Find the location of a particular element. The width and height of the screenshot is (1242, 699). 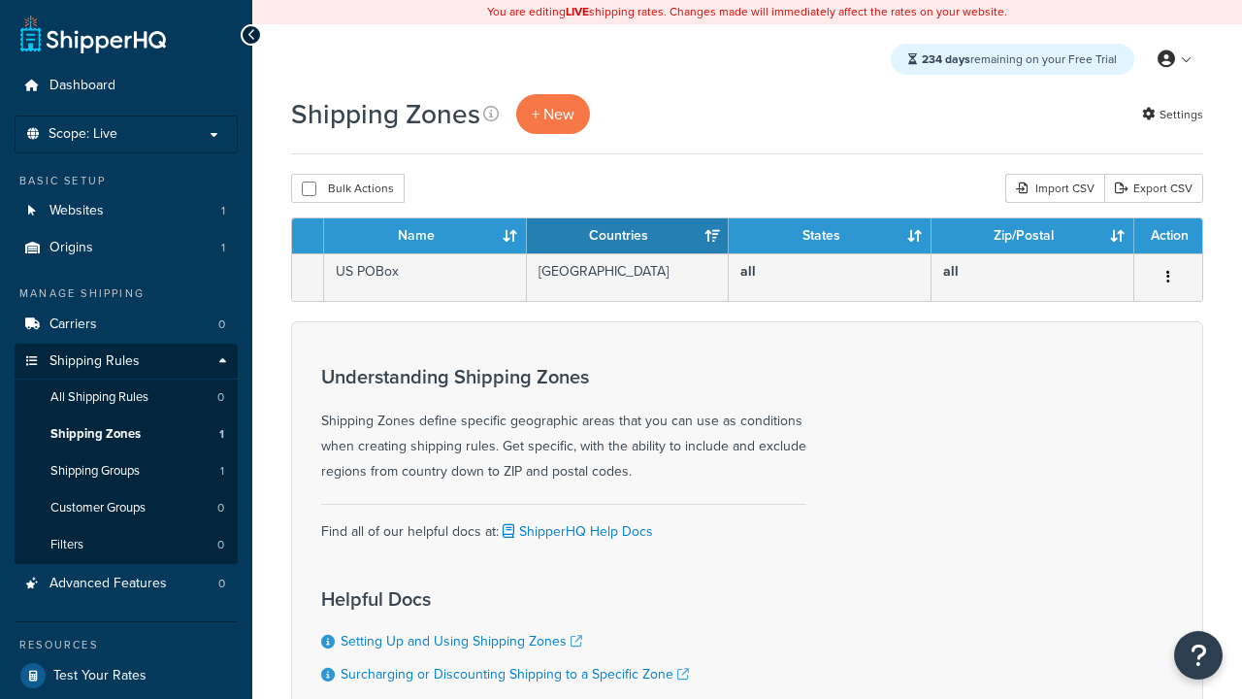

a: Customer Groups 0 is located at coordinates (126, 508).